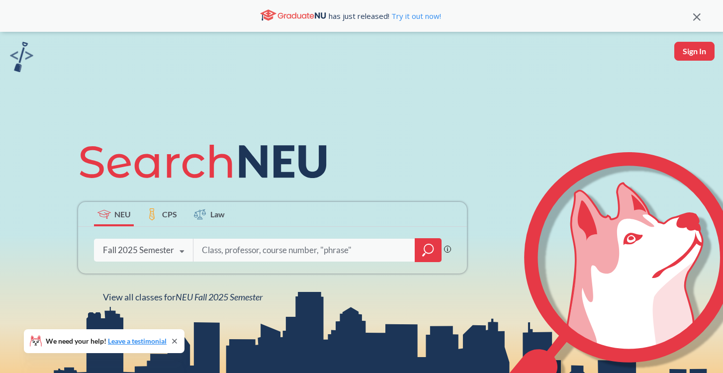 This screenshot has width=723, height=373. What do you see at coordinates (21, 57) in the screenshot?
I see `img: sandbox logo` at bounding box center [21, 57].